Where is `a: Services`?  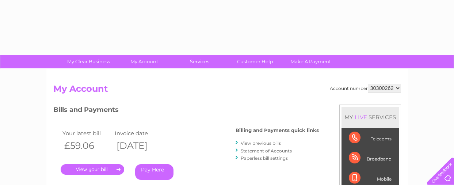 a: Services is located at coordinates (200, 61).